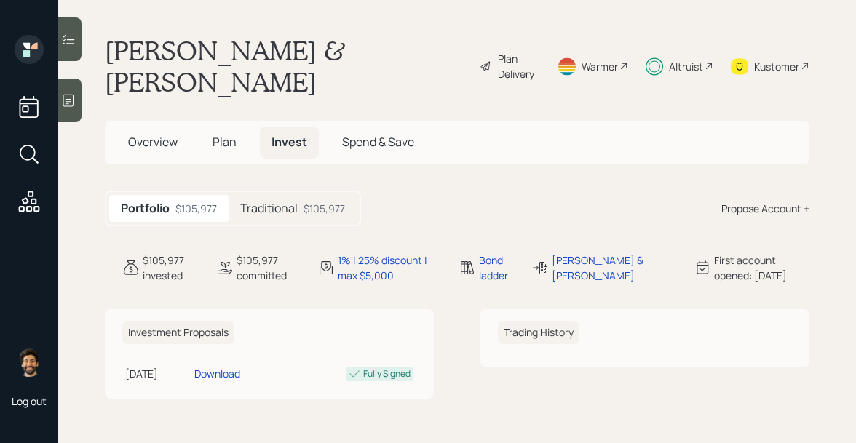  What do you see at coordinates (178, 333) in the screenshot?
I see `h6: Investment Proposals` at bounding box center [178, 333].